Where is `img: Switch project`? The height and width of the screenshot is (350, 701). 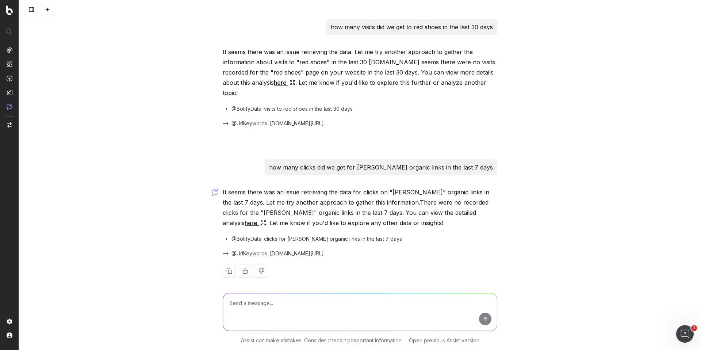
img: Switch project is located at coordinates (9, 125).